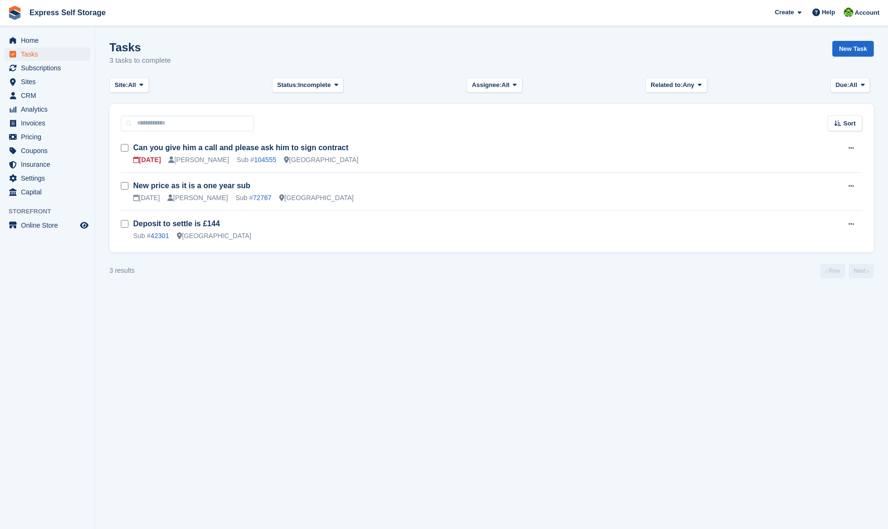  Describe the element at coordinates (49, 68) in the screenshot. I see `span: Subscriptions` at that location.